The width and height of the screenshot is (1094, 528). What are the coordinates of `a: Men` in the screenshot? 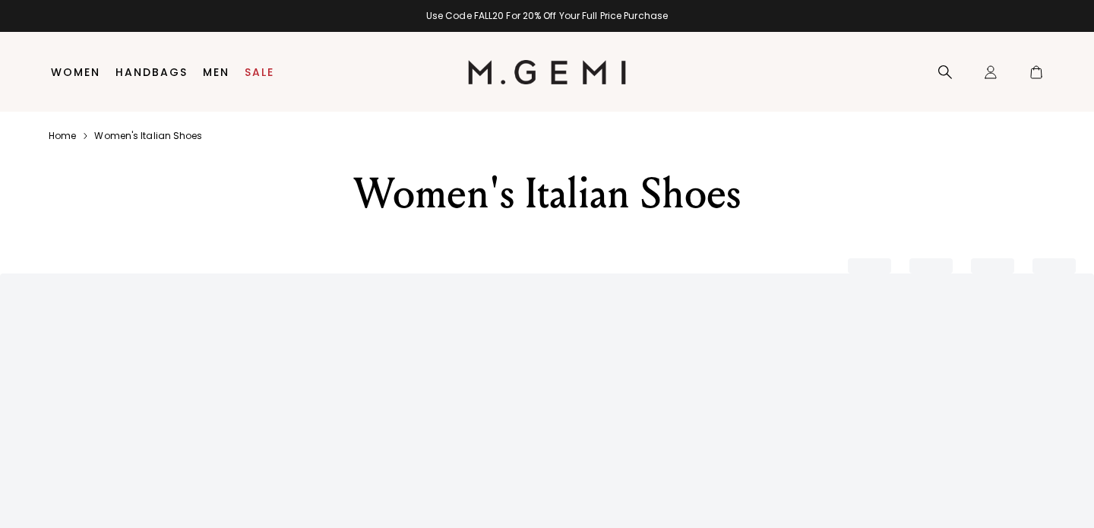 It's located at (216, 72).